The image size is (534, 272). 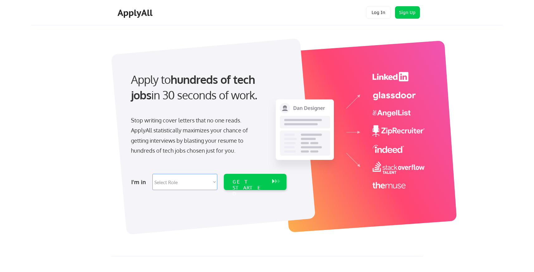 What do you see at coordinates (194, 87) in the screenshot?
I see `strong: hundreds of tech jobs` at bounding box center [194, 87].